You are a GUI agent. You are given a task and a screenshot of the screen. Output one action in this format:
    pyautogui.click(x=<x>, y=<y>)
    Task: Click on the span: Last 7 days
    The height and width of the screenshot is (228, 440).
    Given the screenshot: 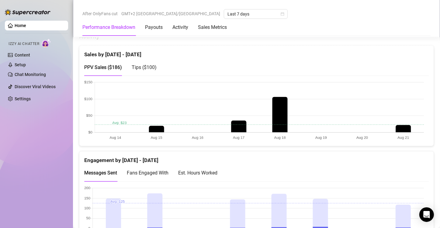 What is the action you would take?
    pyautogui.click(x=256, y=14)
    